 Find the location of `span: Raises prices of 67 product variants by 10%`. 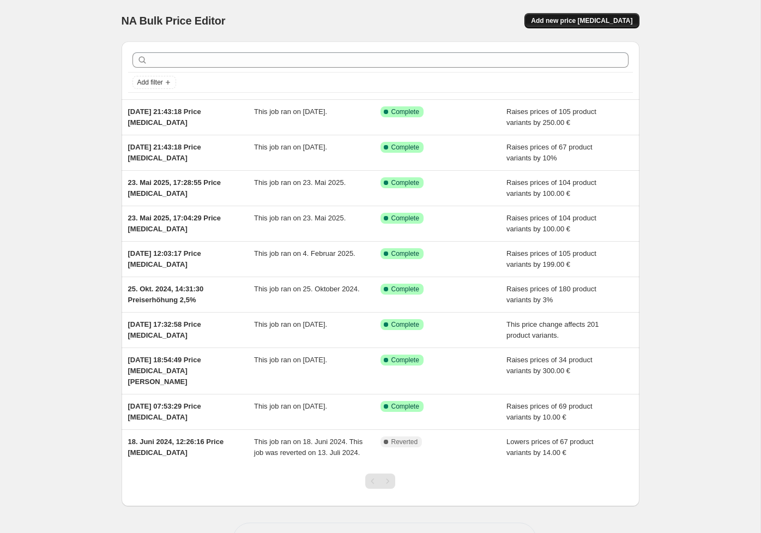

span: Raises prices of 67 product variants by 10% is located at coordinates (550, 152).